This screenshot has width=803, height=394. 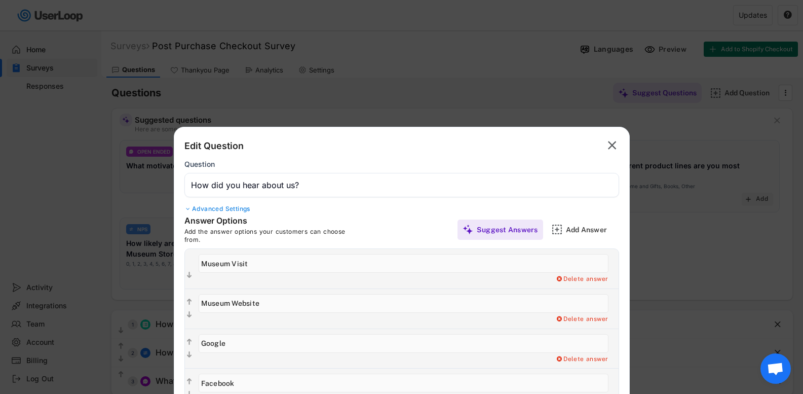 I want to click on div: Add Answer, so click(x=591, y=230).